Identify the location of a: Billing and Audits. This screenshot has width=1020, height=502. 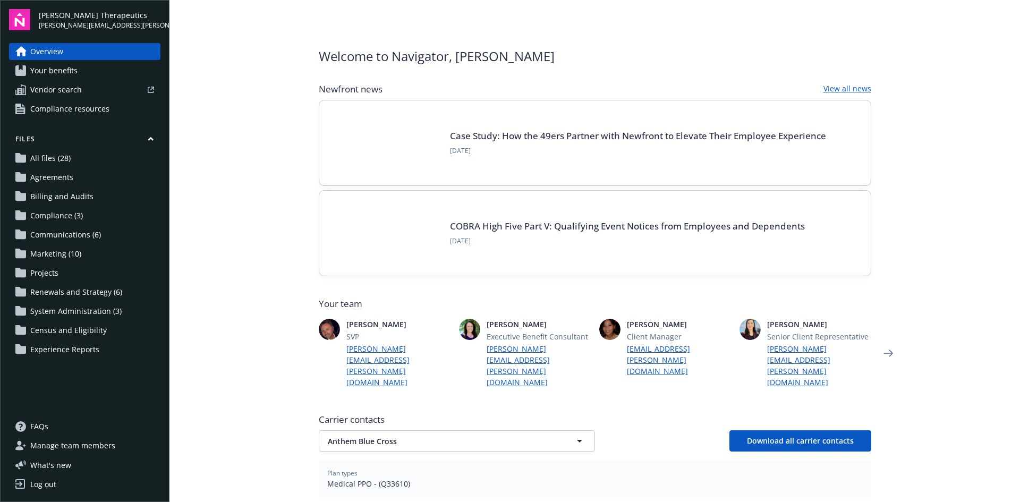
(84, 197).